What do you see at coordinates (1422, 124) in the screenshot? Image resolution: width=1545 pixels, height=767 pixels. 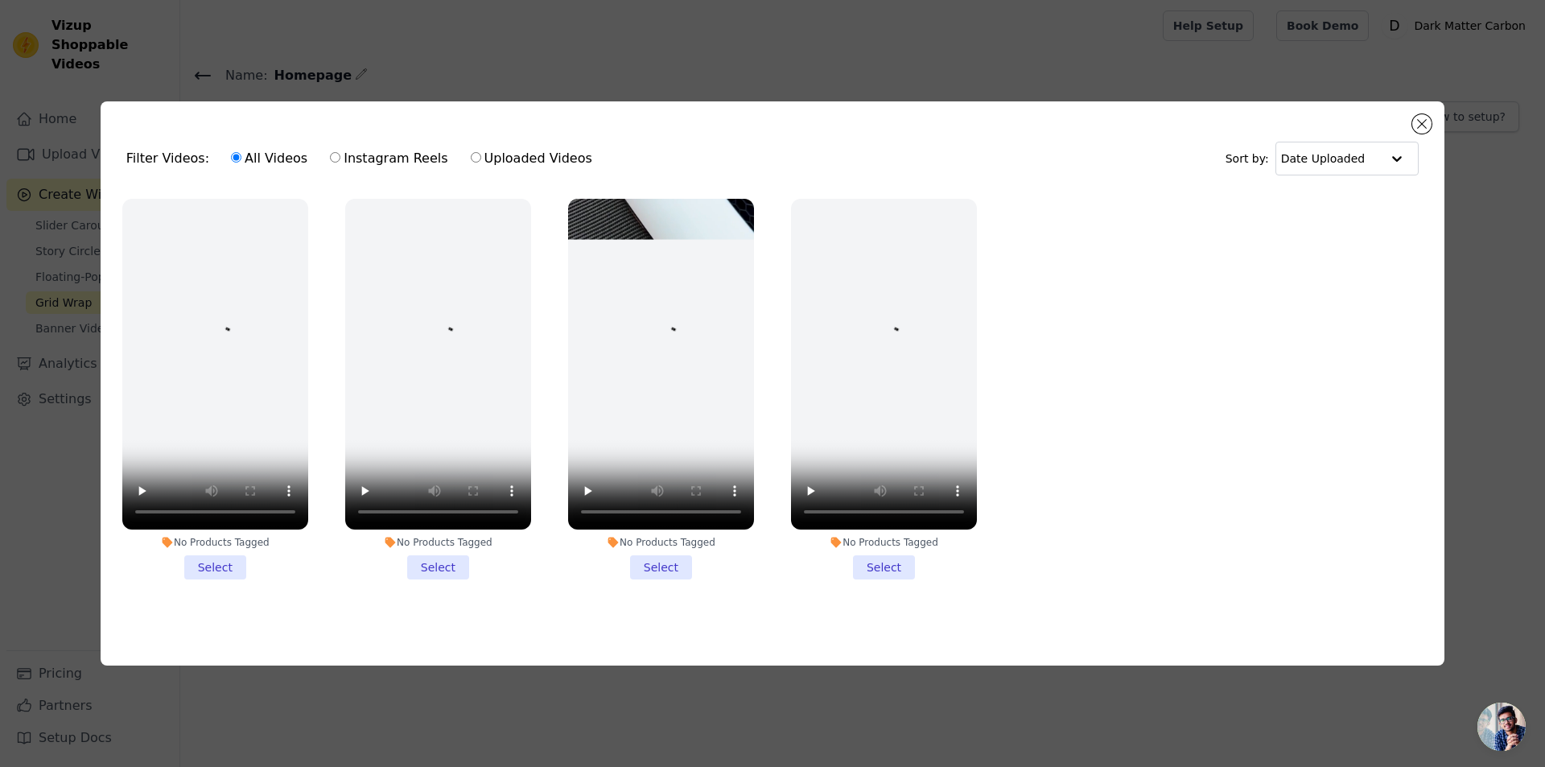 I see `button: Close modal` at bounding box center [1422, 124].